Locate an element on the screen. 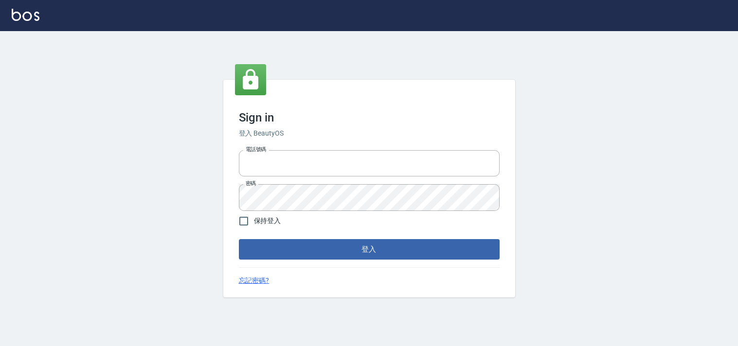 This screenshot has width=738, height=346. img: Logo is located at coordinates (25, 15).